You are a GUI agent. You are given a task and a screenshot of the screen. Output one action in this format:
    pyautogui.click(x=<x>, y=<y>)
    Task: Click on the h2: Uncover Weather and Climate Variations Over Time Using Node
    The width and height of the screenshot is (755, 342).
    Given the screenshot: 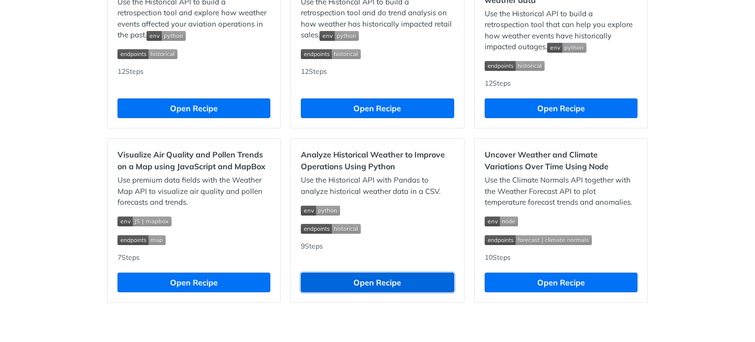 What is the action you would take?
    pyautogui.click(x=561, y=160)
    